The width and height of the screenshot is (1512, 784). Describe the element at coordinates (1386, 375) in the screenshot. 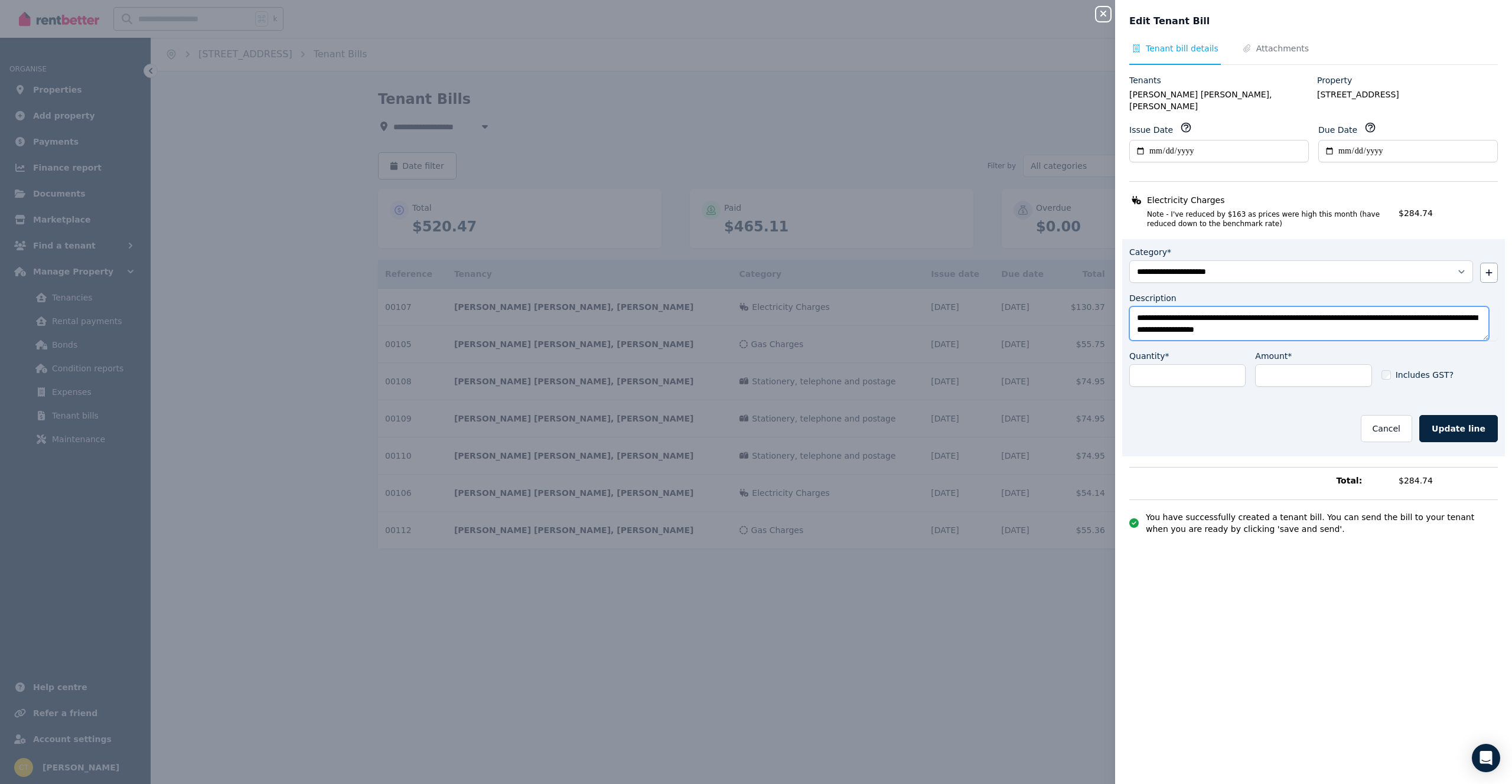

I see `input: Includes GST?` at that location.